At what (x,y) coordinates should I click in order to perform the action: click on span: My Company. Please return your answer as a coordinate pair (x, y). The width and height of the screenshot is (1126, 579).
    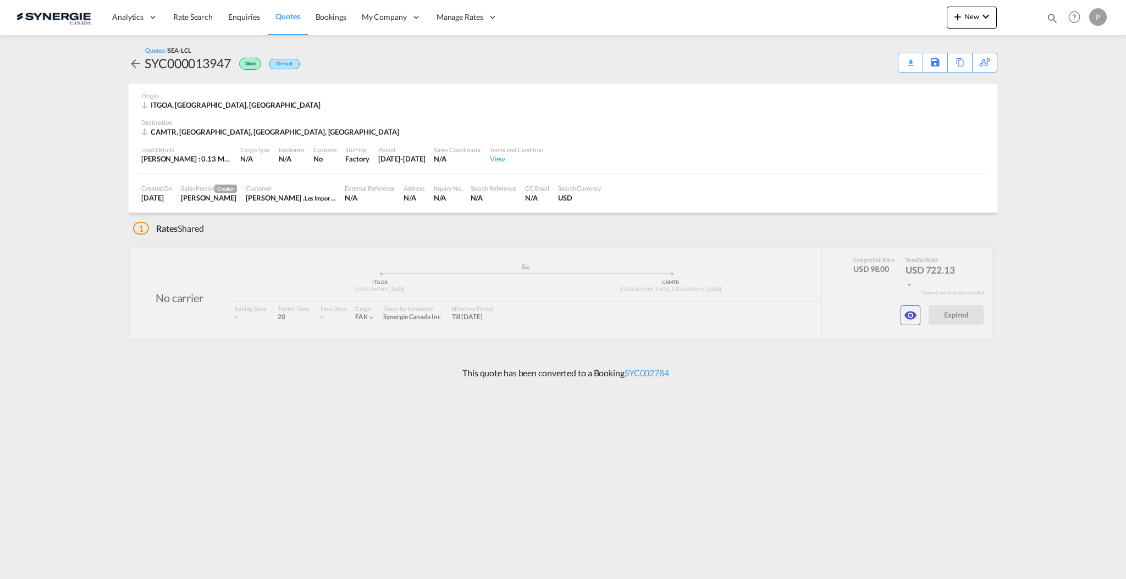
    Looking at the image, I should click on (384, 17).